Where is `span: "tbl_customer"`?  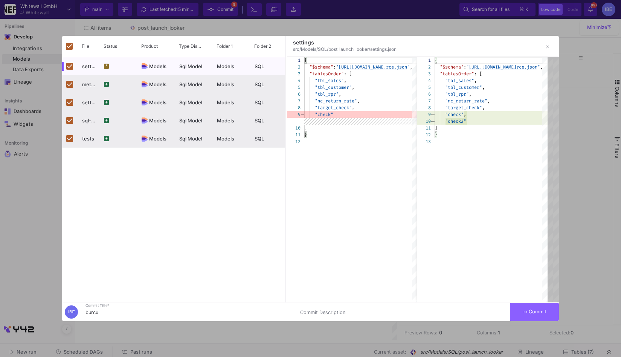
span: "tbl_customer" is located at coordinates (463, 87).